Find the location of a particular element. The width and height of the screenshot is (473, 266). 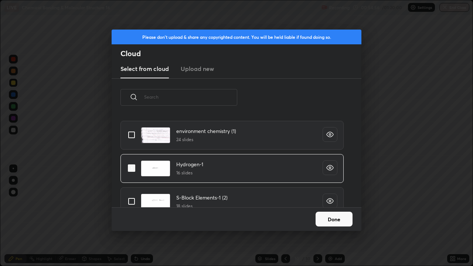

input: Search is located at coordinates (191, 97).